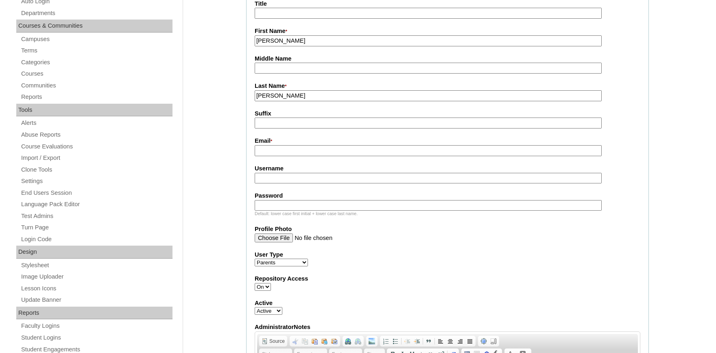  Describe the element at coordinates (447, 59) in the screenshot. I see `label: Middle Name` at that location.